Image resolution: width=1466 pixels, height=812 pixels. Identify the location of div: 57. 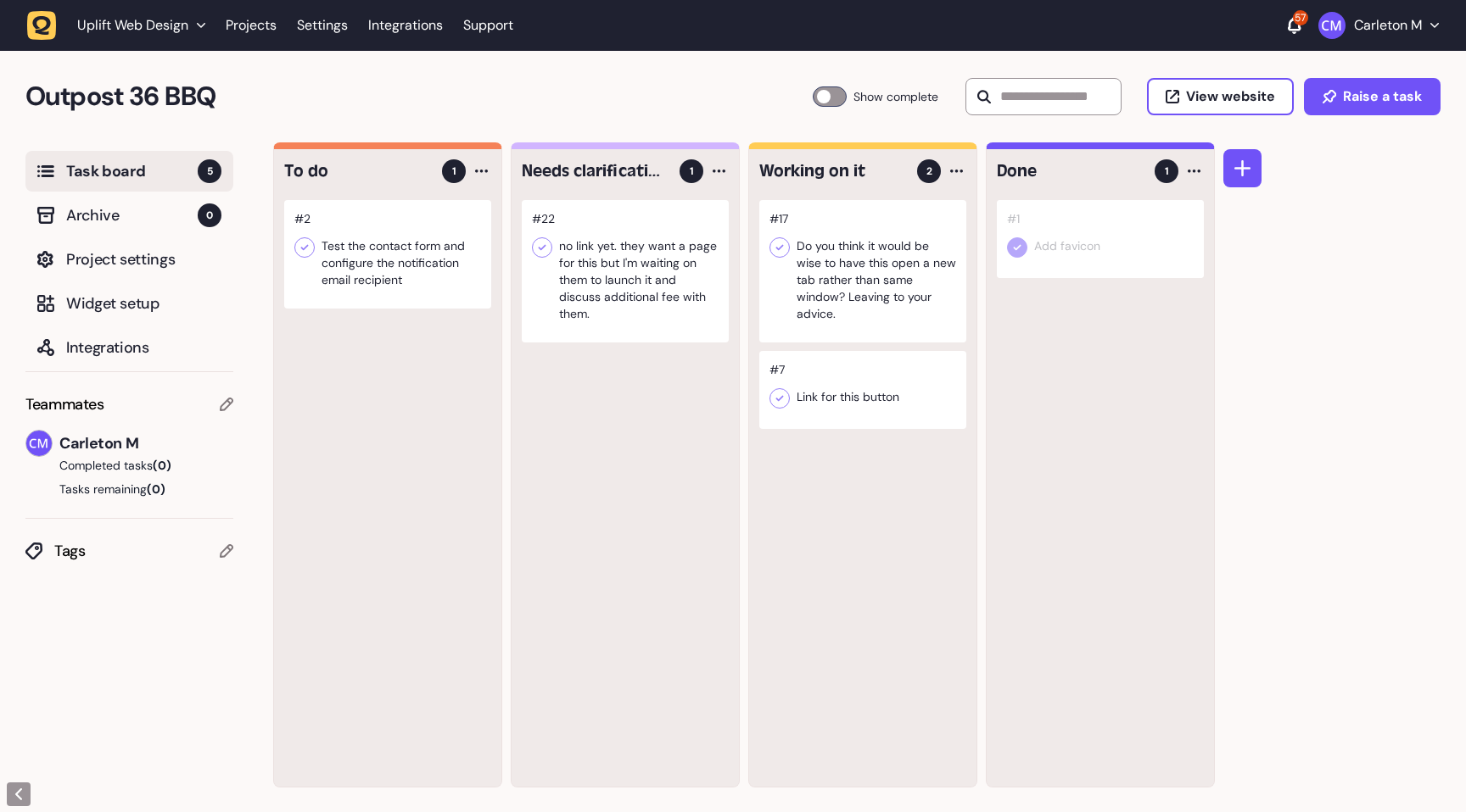
(1300, 18).